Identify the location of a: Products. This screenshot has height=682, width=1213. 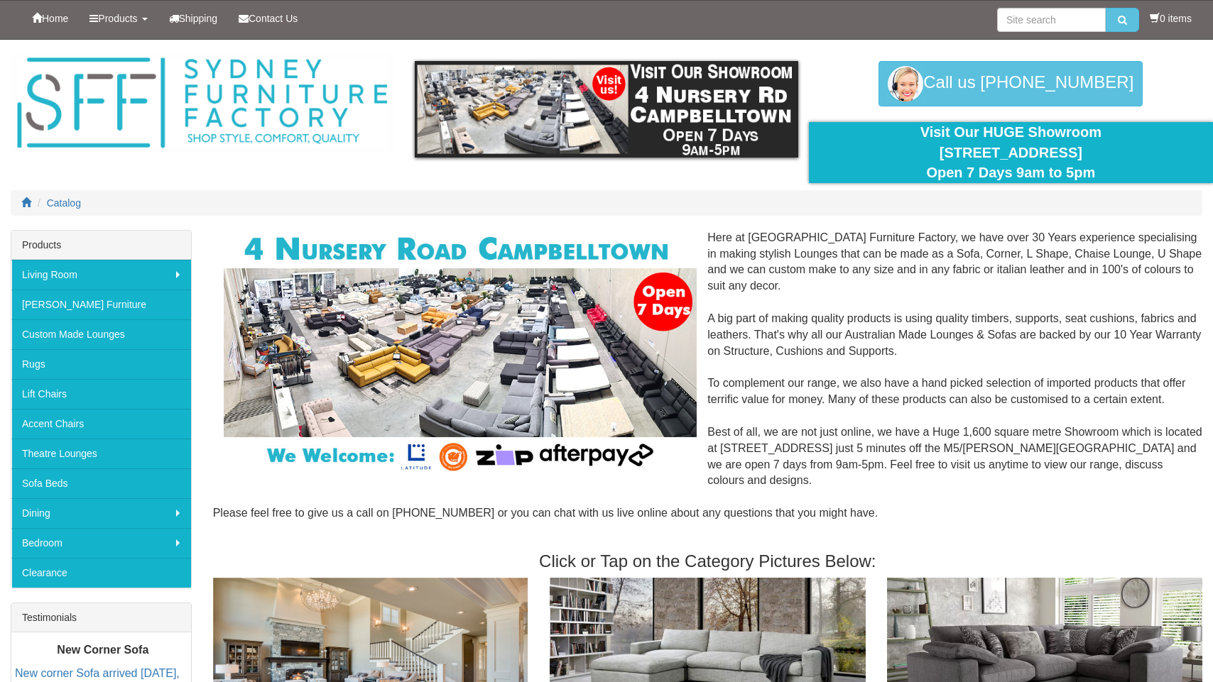
(118, 18).